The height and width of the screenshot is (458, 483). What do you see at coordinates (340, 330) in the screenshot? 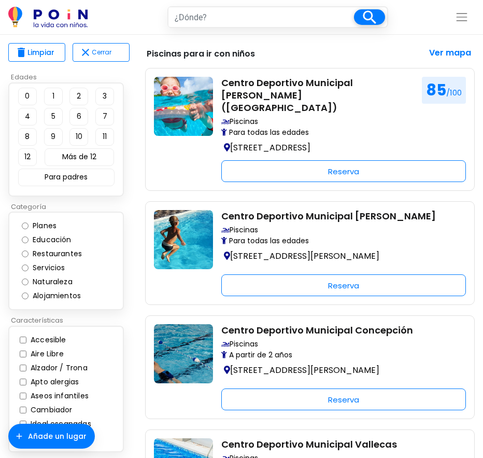
I see `h2: Centro Deportivo Municipal Concepción` at bounding box center [340, 330].